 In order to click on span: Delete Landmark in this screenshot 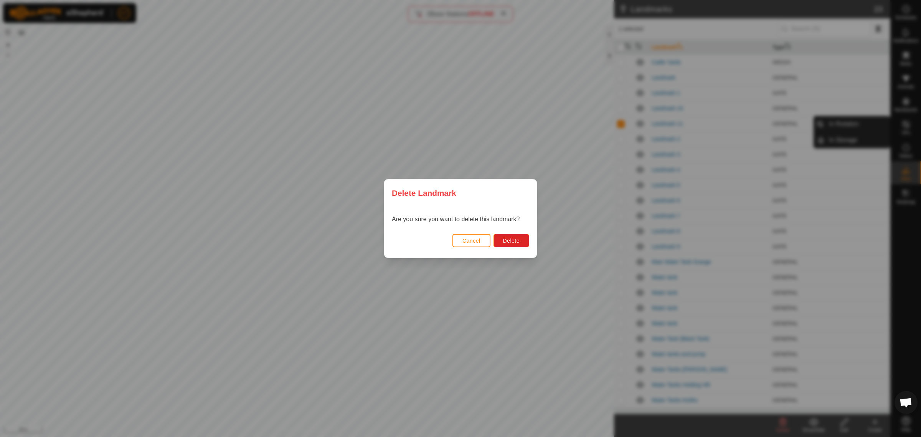, I will do `click(424, 193)`.